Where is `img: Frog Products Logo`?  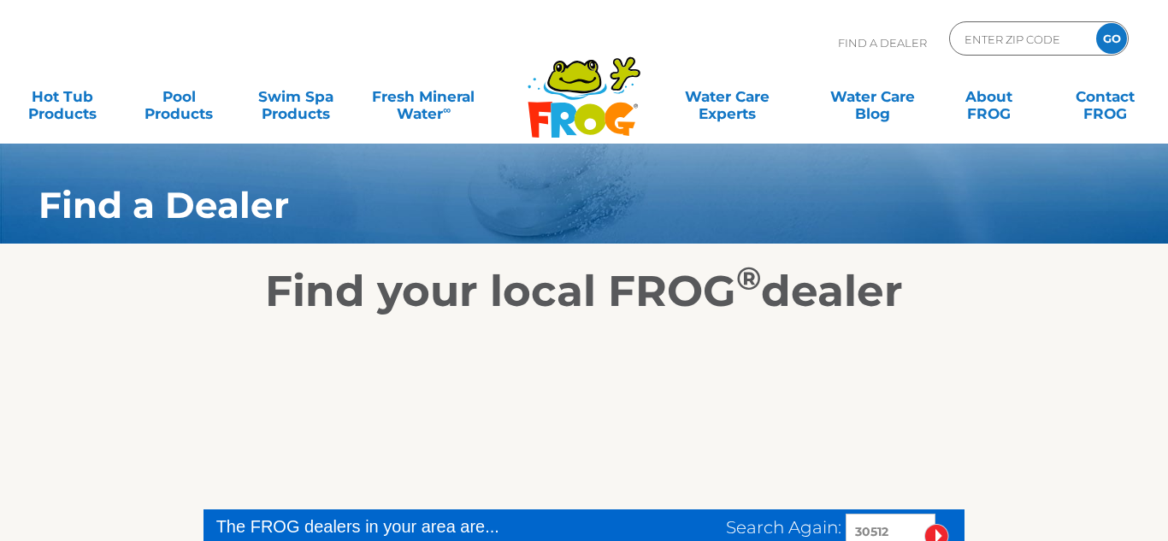
img: Frog Products Logo is located at coordinates (584, 86).